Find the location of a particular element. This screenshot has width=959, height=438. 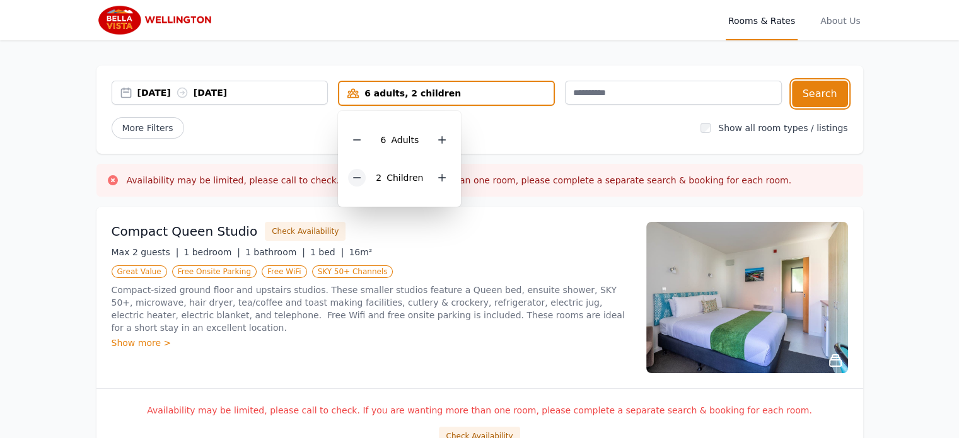

span: Max 2 guests | is located at coordinates (145, 252).